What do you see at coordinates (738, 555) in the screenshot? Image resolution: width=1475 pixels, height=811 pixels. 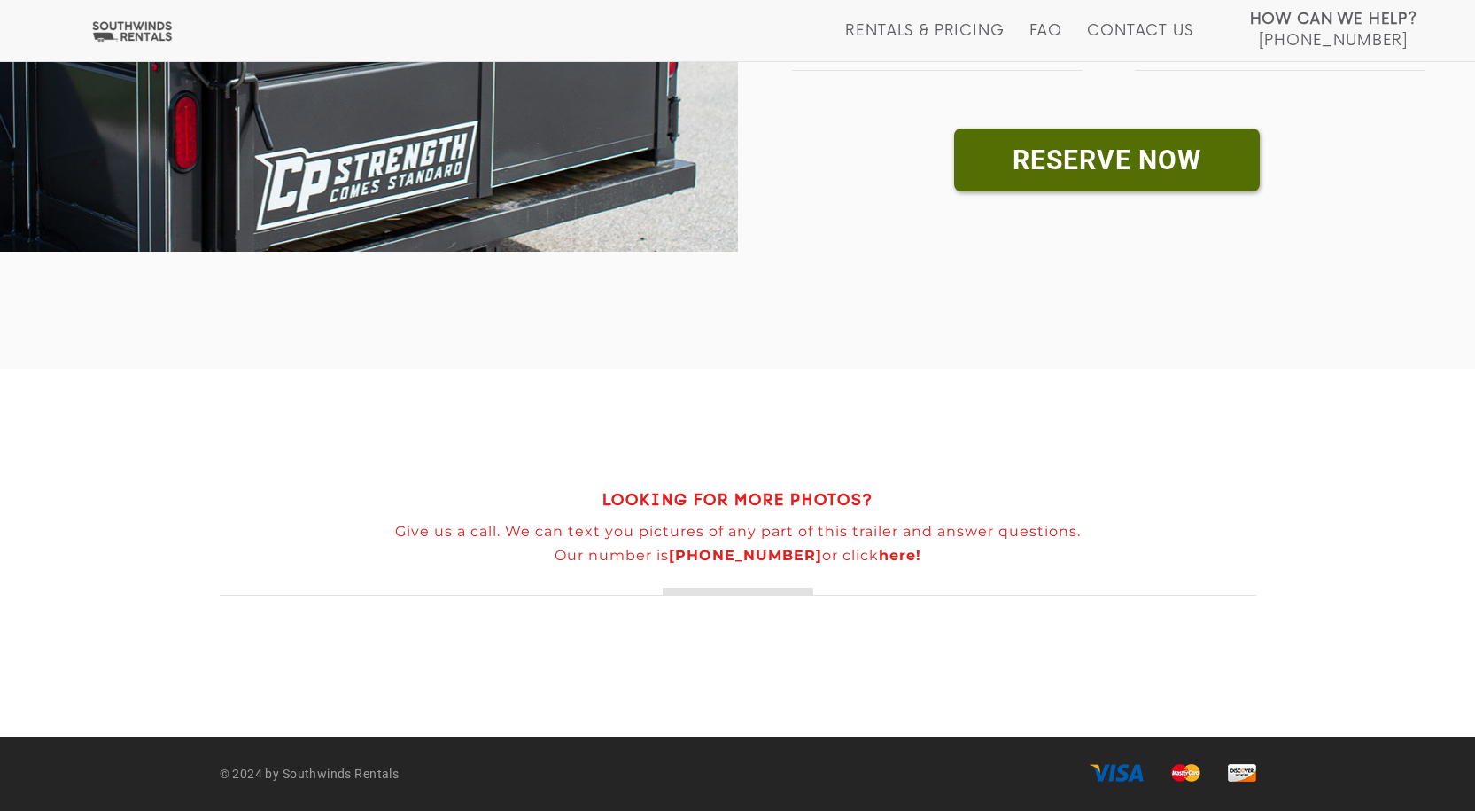 I see `p: Our number is or click` at bounding box center [738, 555].